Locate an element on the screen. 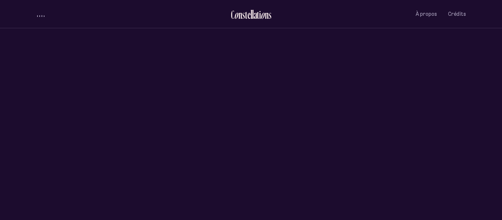 The height and width of the screenshot is (220, 502). span: À propos is located at coordinates (426, 14).